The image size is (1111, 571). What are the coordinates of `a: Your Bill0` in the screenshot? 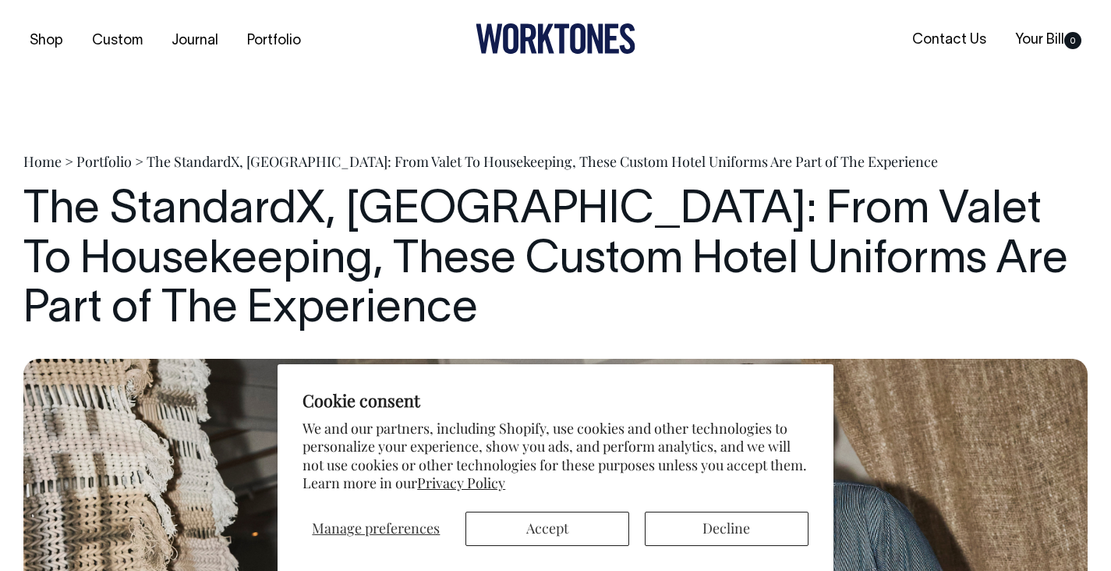 It's located at (1048, 40).